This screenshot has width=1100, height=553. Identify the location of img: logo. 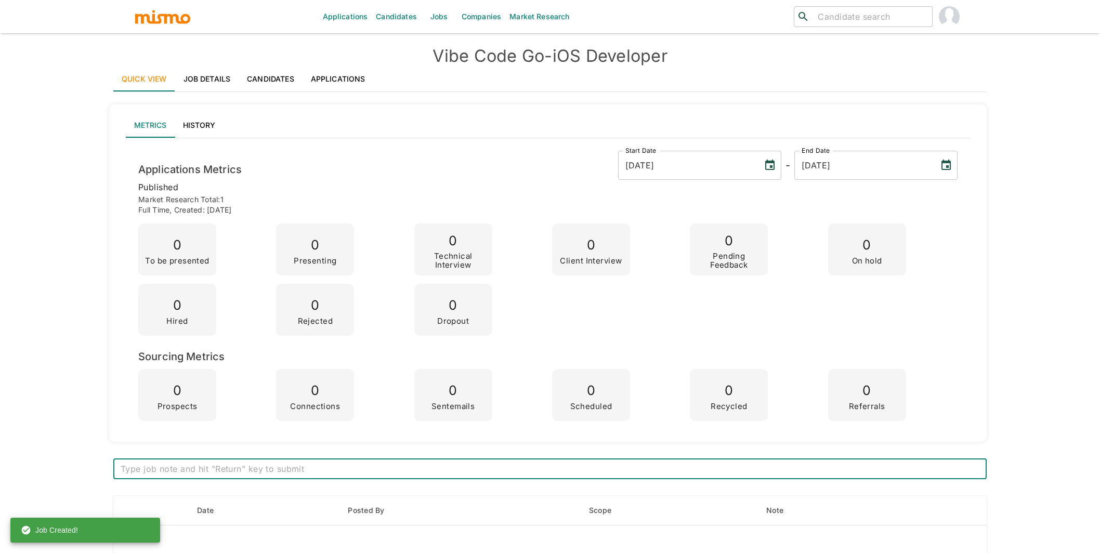
(163, 17).